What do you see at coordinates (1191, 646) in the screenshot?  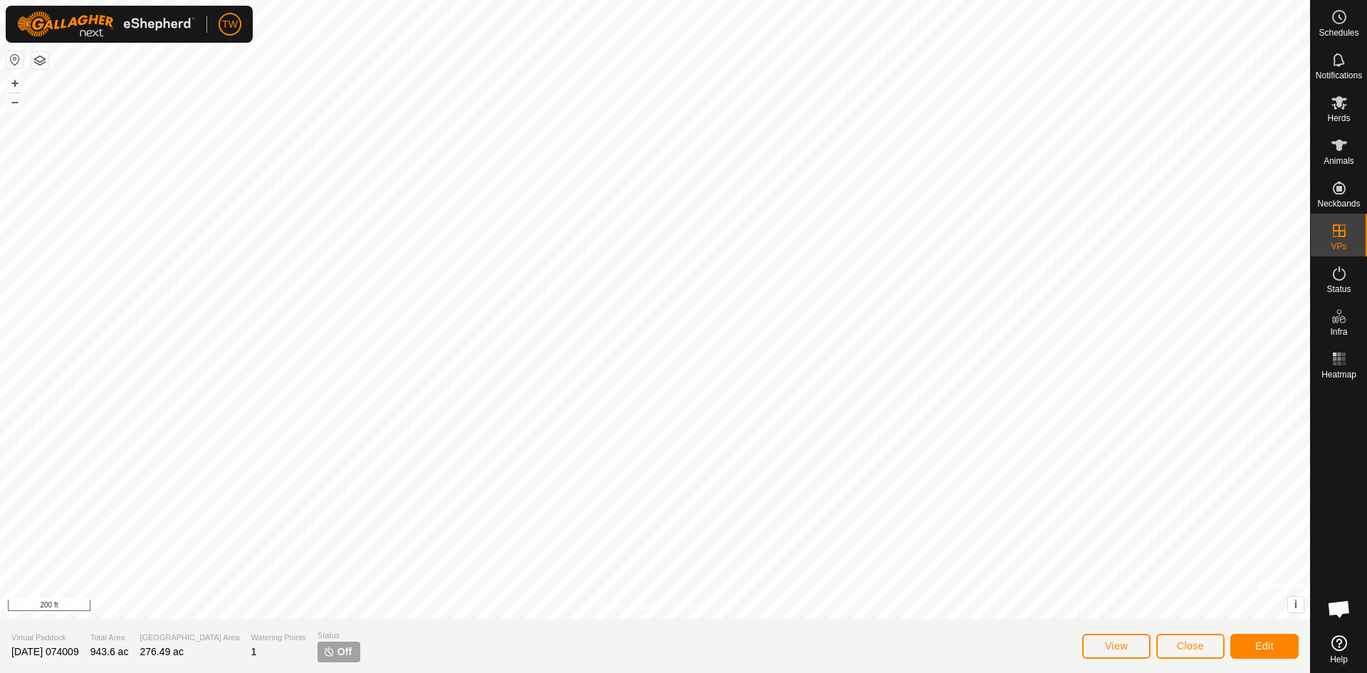 I see `button: Close` at bounding box center [1191, 646].